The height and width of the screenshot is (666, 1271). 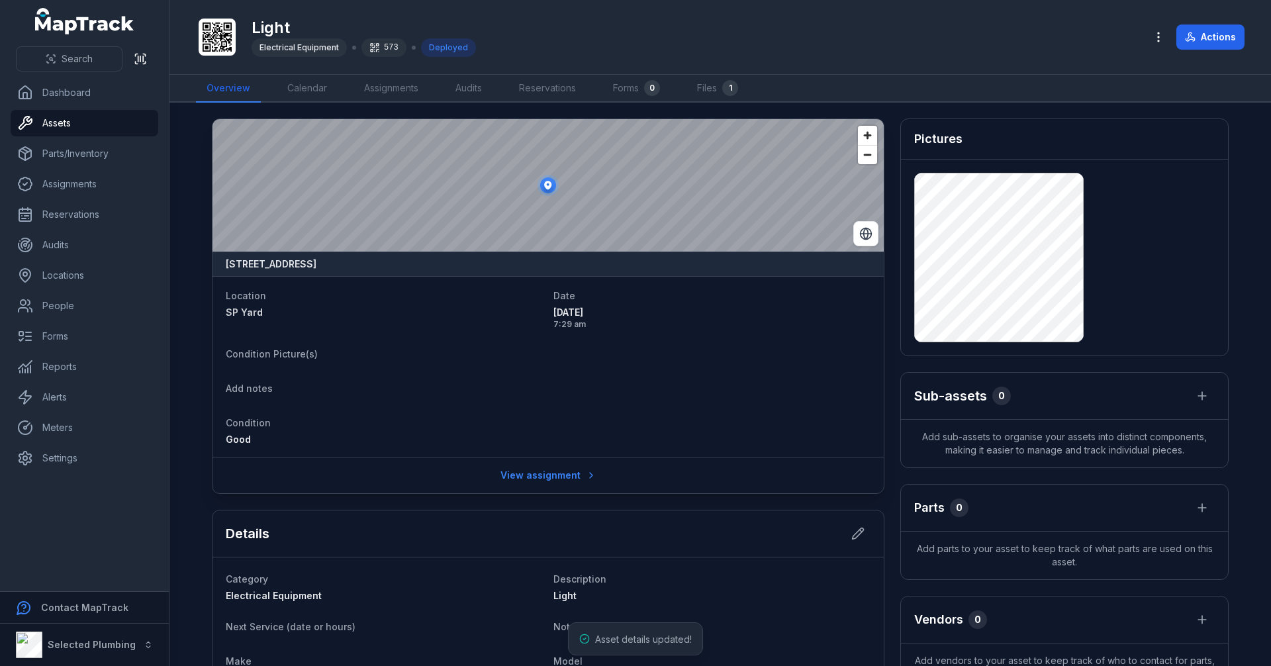 I want to click on time: 5/9/2025, 7:29:50 AM, so click(x=712, y=318).